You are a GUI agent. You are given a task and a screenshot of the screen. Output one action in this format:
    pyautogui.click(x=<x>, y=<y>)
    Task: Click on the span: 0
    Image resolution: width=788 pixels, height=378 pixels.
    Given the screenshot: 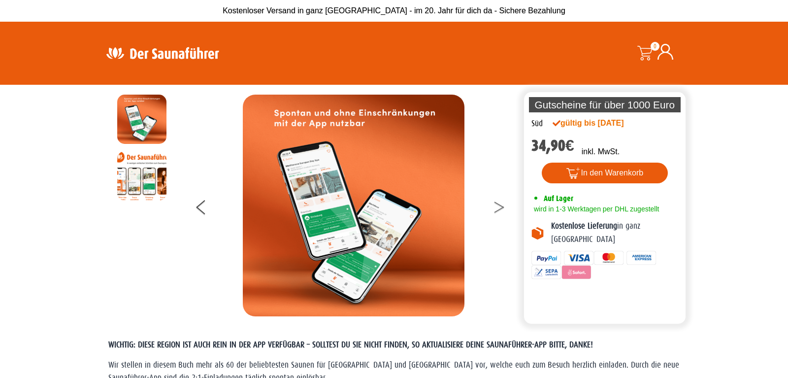 What is the action you would take?
    pyautogui.click(x=655, y=46)
    